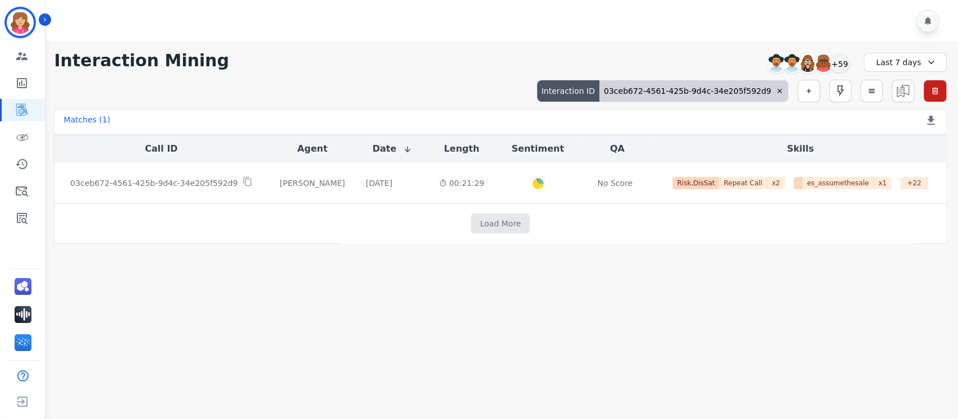 Image resolution: width=958 pixels, height=419 pixels. What do you see at coordinates (696, 183) in the screenshot?
I see `span: Risk,DisSat` at bounding box center [696, 183].